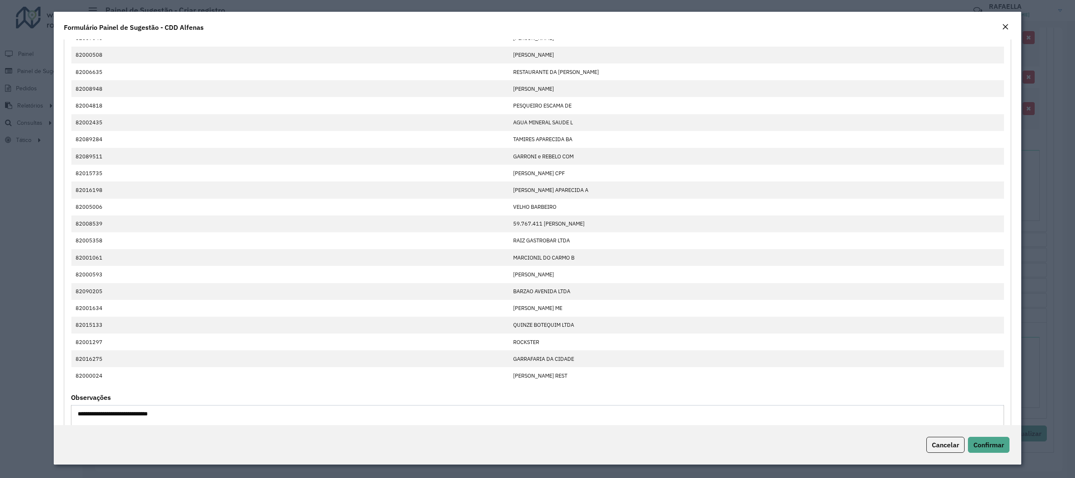 This screenshot has height=478, width=1075. Describe the element at coordinates (756, 291) in the screenshot. I see `td: BARZAO AVENIDA LTDA` at that location.